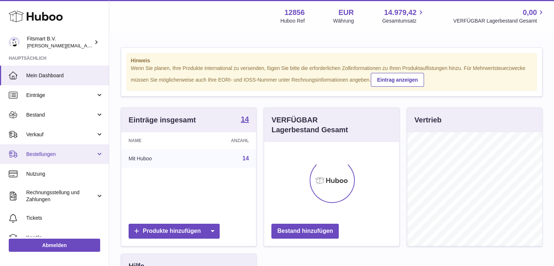 This screenshot has width=554, height=266. What do you see at coordinates (499, 21) in the screenshot?
I see `span: VERFÜGBAR Lagerbestand Gesamt` at bounding box center [499, 21].